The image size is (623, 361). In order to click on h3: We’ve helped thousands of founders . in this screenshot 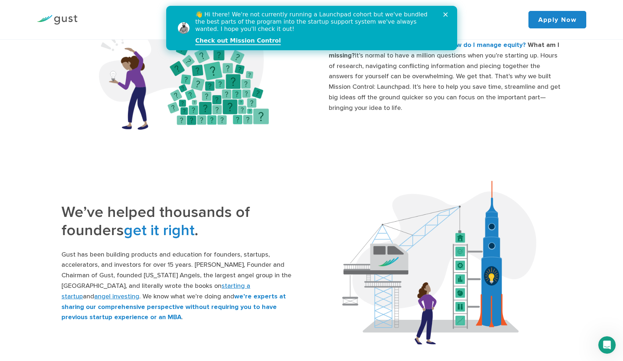, I will do `click(178, 224)`.